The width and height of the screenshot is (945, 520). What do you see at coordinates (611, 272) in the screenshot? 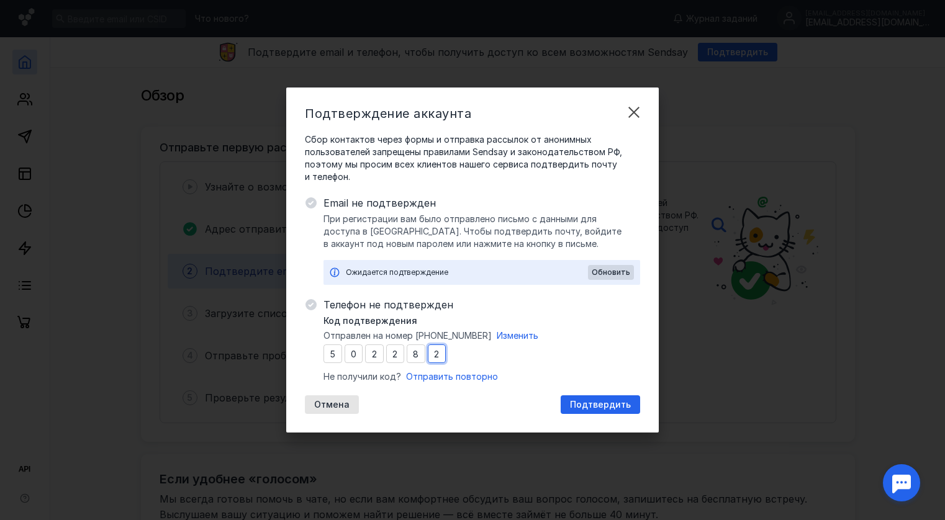
I see `span: Обновить` at bounding box center [611, 272].